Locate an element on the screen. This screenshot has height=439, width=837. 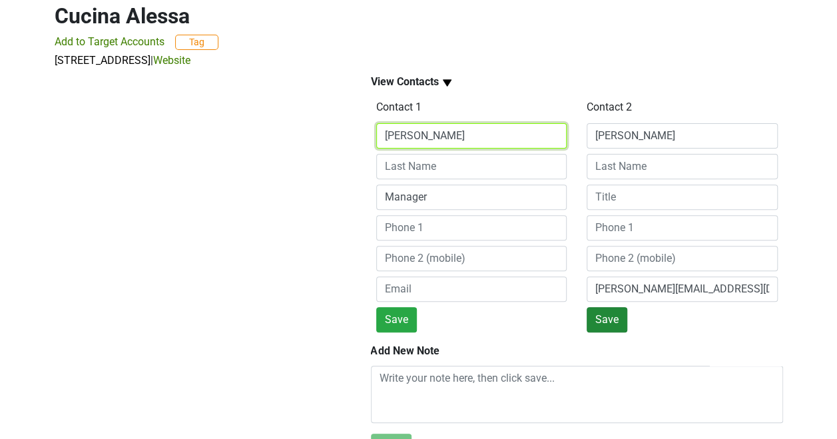
b: View Contacts is located at coordinates (405, 81).